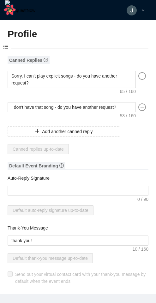 This screenshot has height=303, width=156. Describe the element at coordinates (36, 166) in the screenshot. I see `span: Default Event Branding` at that location.